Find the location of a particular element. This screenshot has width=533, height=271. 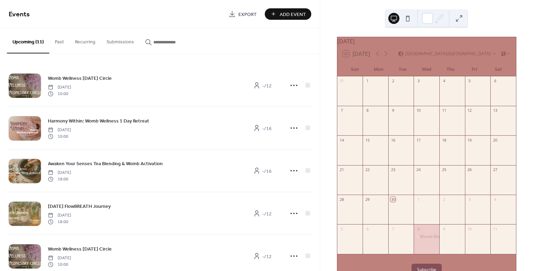

span: Add Event is located at coordinates (293, 14).